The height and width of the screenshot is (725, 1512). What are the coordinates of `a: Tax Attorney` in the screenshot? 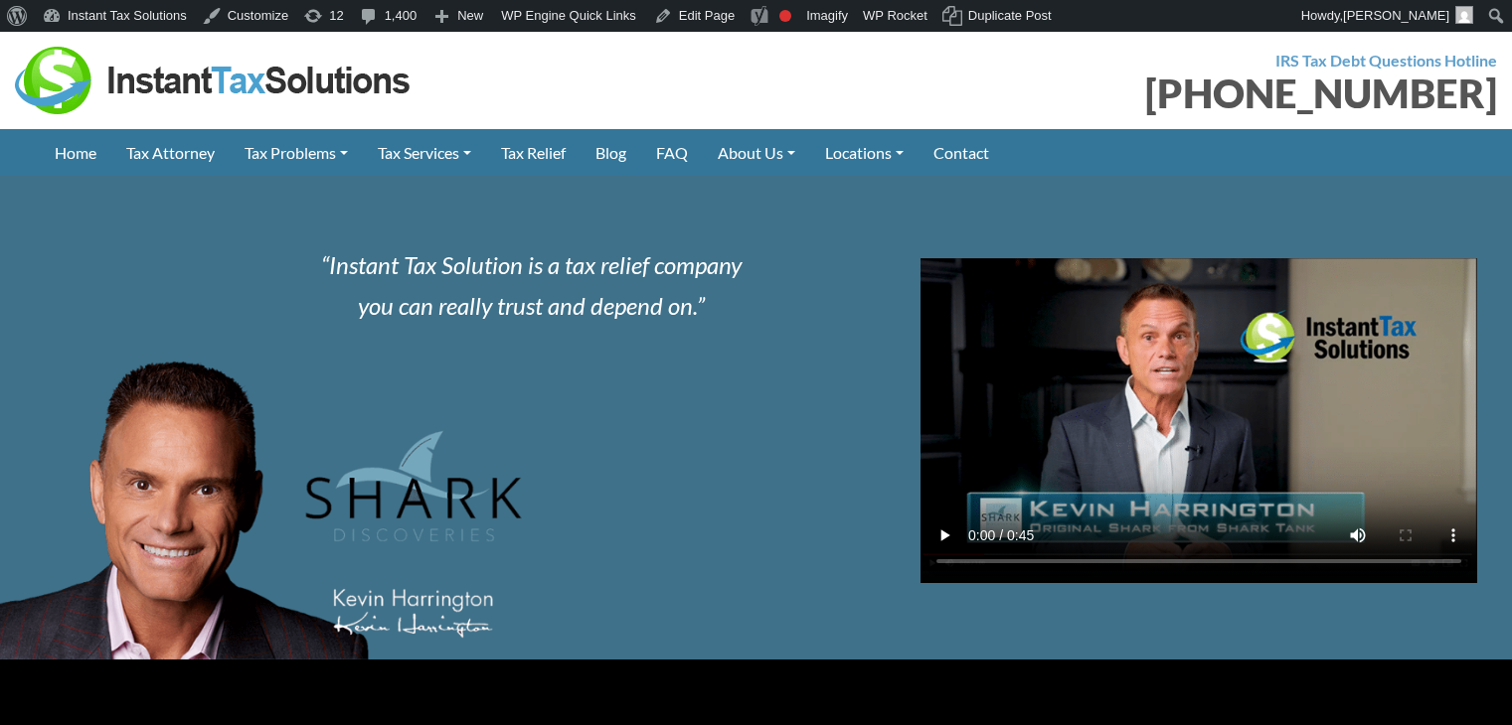 It's located at (170, 152).